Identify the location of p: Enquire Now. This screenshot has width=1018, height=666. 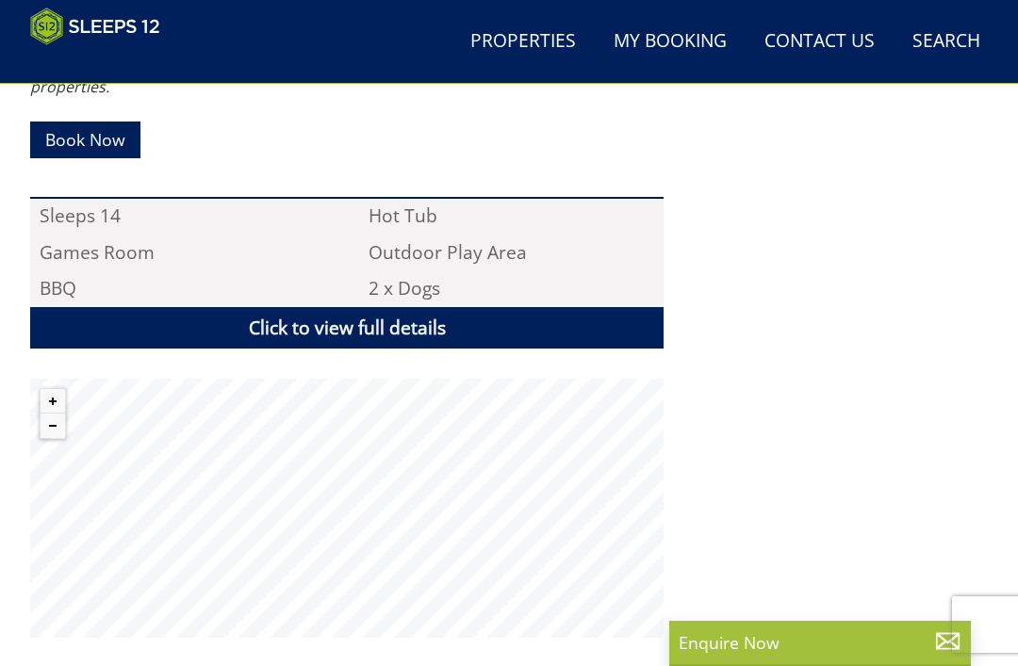
(820, 643).